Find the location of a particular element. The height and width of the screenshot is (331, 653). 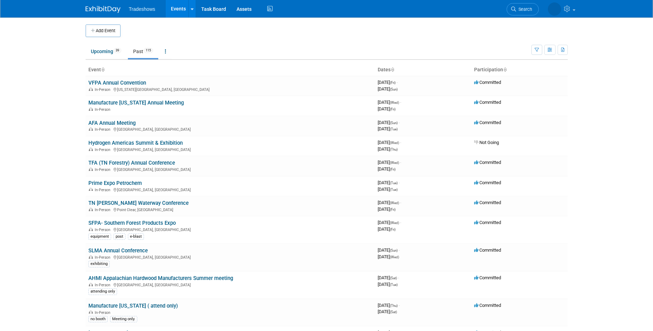

div: Meeting only. is located at coordinates (124, 319).